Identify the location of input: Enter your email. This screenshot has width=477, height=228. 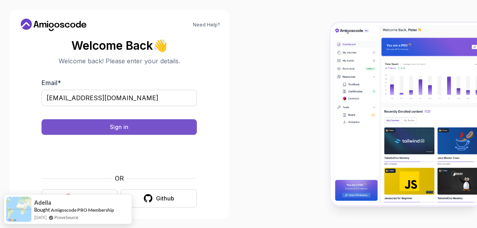
(119, 98).